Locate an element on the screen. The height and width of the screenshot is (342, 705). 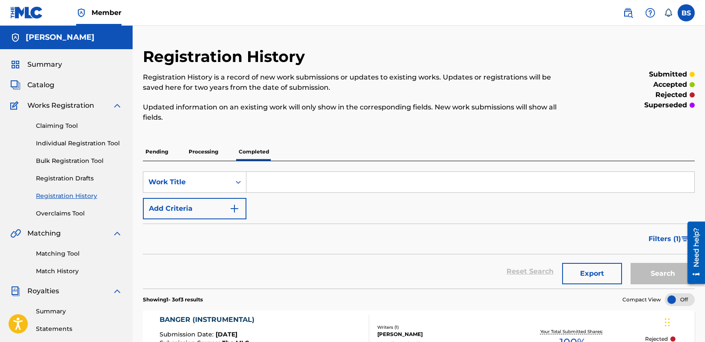
a: Summary is located at coordinates (79, 311).